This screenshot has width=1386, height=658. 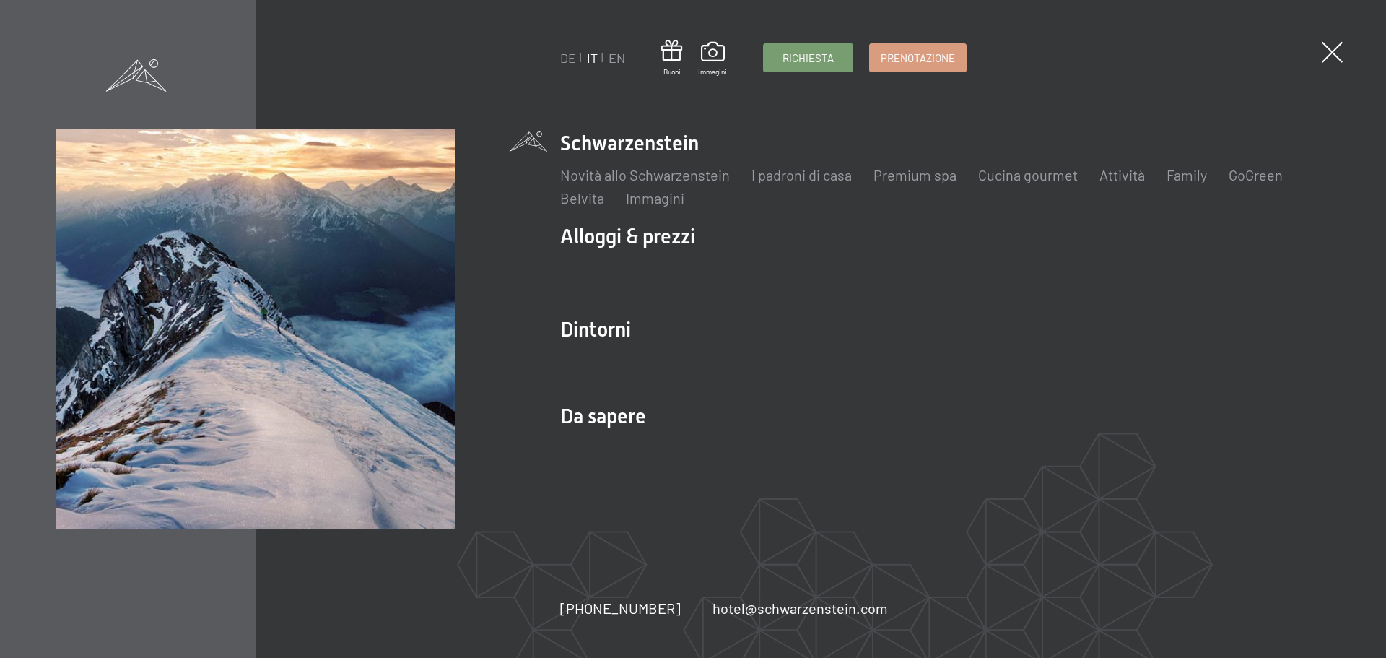 What do you see at coordinates (801, 175) in the screenshot?
I see `a: I padroni di casa` at bounding box center [801, 175].